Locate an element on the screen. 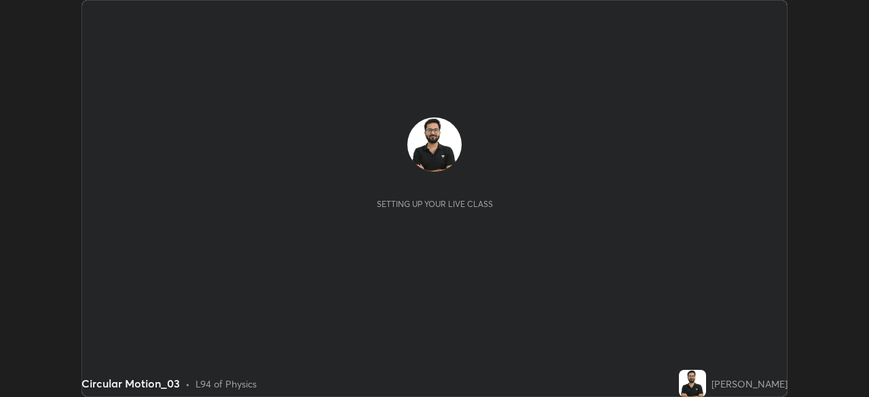 The width and height of the screenshot is (869, 397). div: Setting up your live class is located at coordinates (435, 204).